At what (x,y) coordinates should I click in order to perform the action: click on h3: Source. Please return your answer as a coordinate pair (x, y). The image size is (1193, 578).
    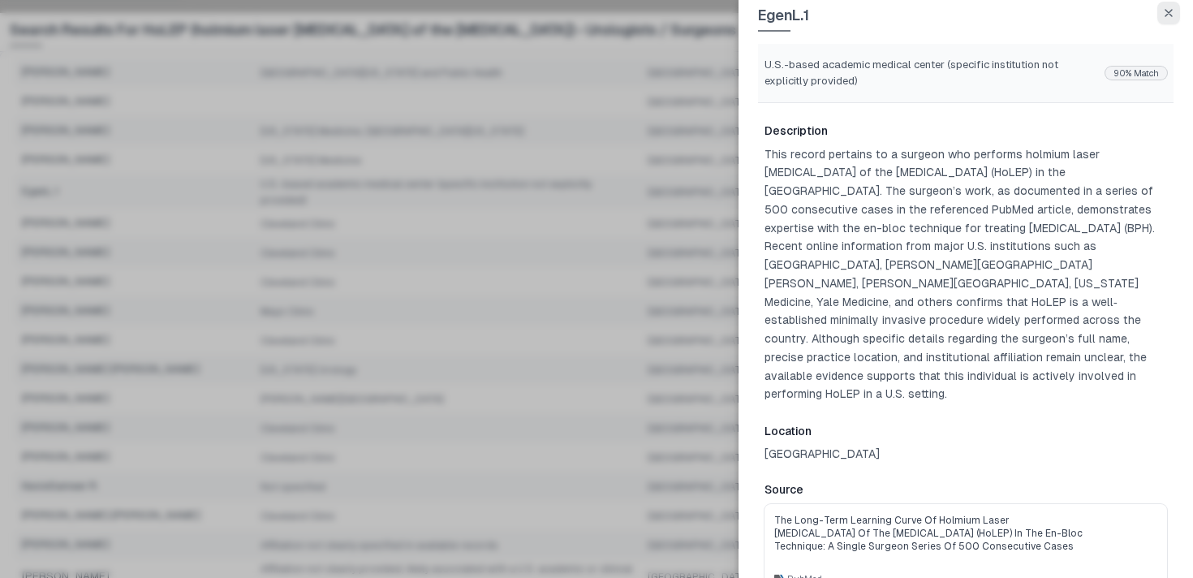
    Looking at the image, I should click on (966, 489).